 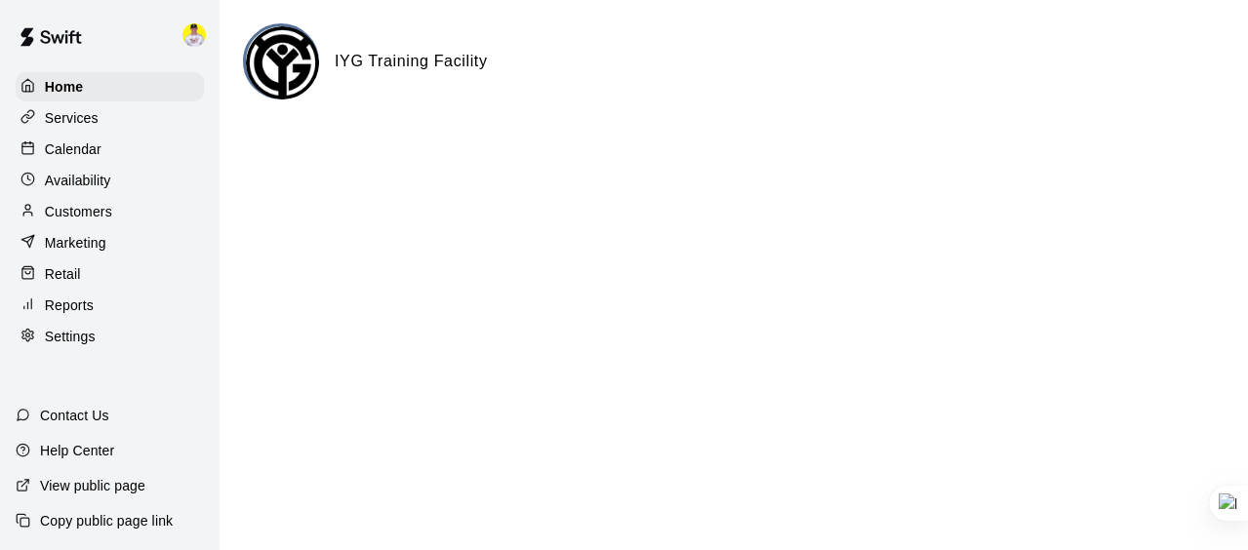 I want to click on div: Services, so click(x=109, y=118).